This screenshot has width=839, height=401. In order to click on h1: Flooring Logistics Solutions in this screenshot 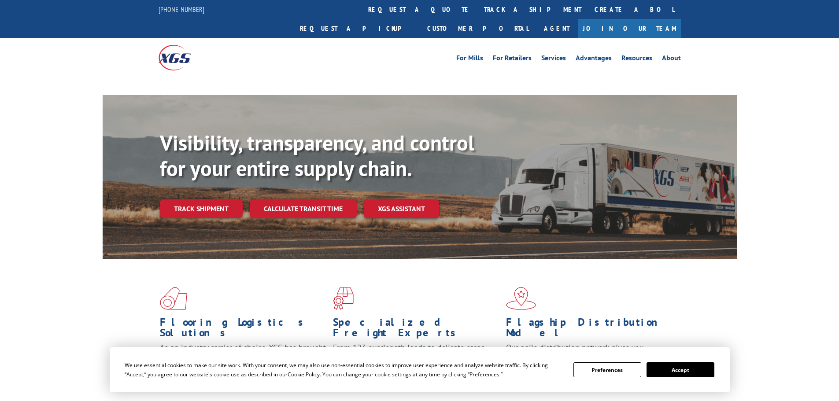, I will do `click(243, 330)`.